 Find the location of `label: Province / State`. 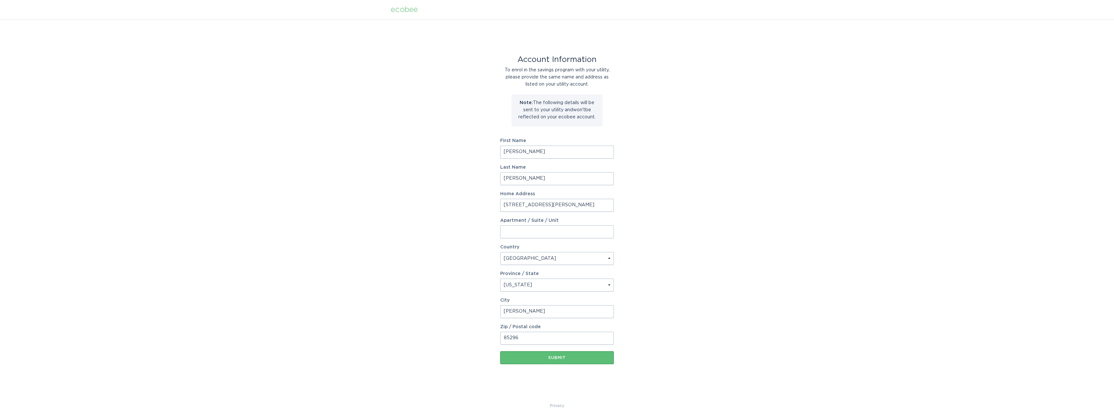

label: Province / State is located at coordinates (519, 274).